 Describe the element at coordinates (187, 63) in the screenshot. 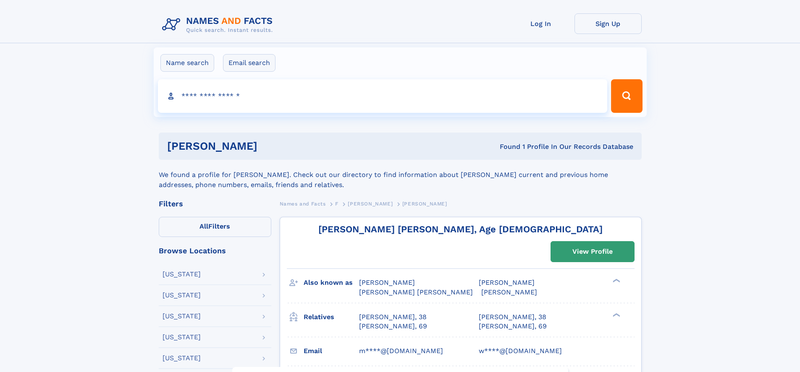

I see `label: Name search` at that location.